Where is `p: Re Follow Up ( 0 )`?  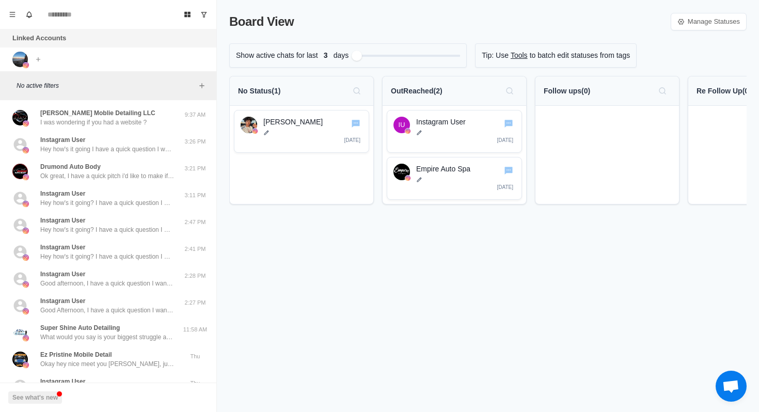 p: Re Follow Up ( 0 ) is located at coordinates (724, 91).